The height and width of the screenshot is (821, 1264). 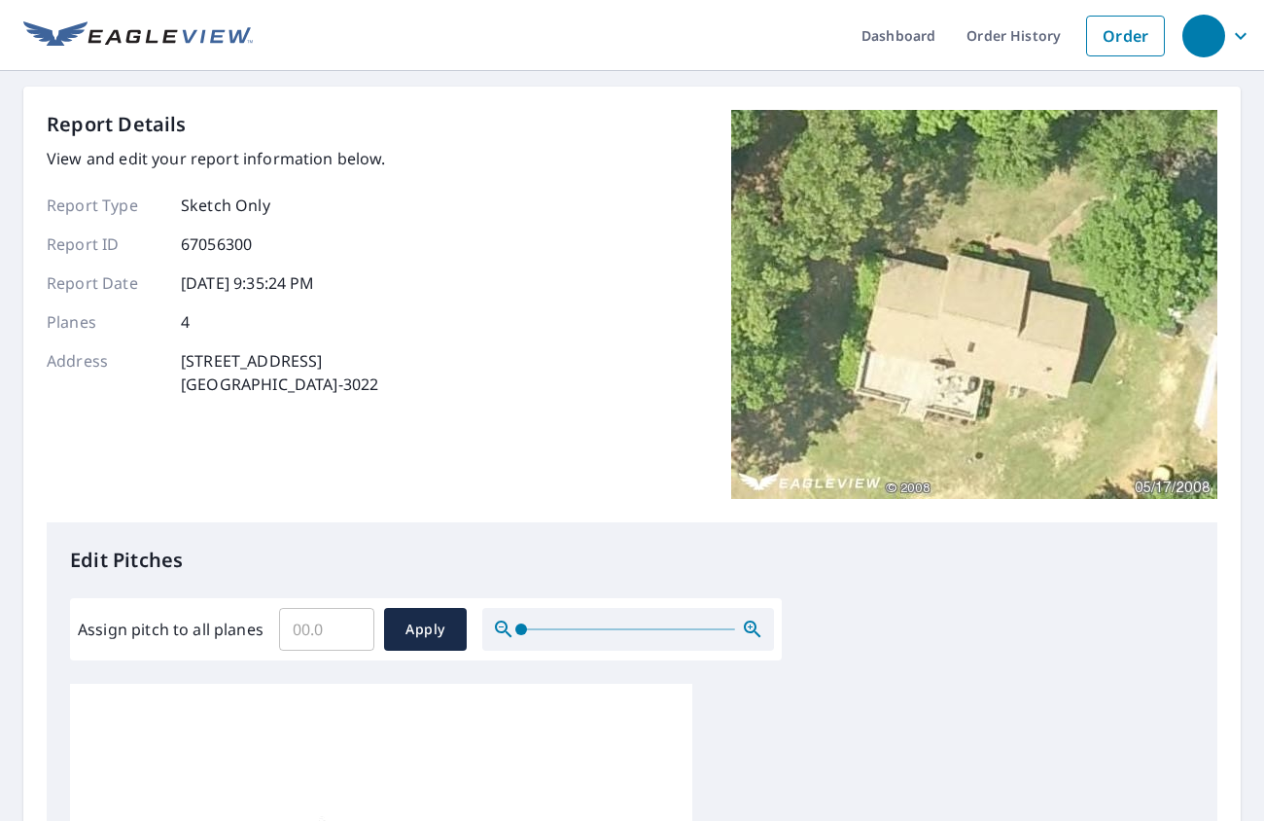 I want to click on p: Report ID, so click(x=105, y=244).